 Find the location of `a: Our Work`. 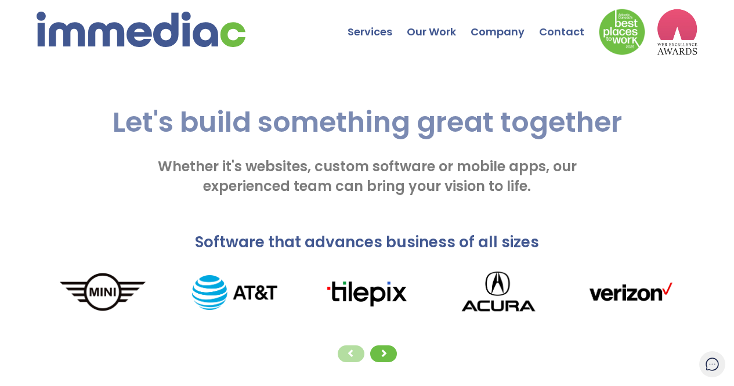

a: Our Work is located at coordinates (438, 23).